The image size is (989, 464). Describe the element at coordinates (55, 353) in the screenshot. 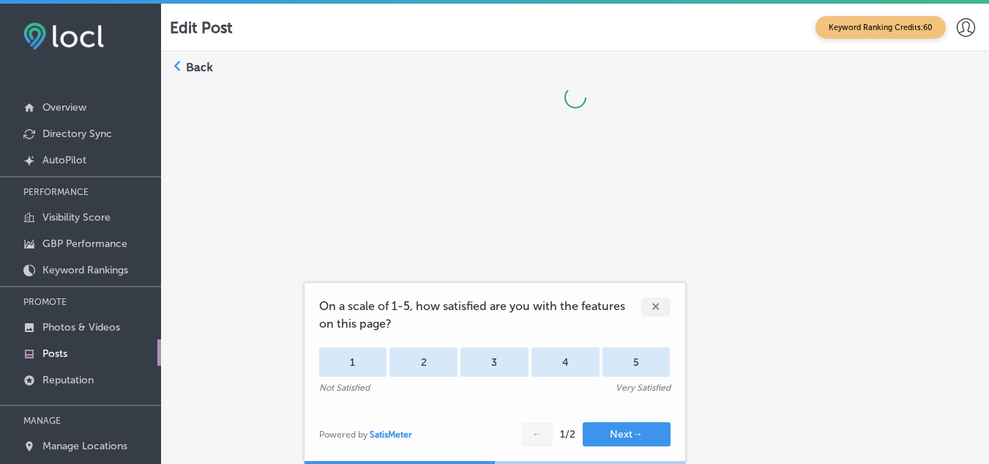

I see `p: Posts` at that location.